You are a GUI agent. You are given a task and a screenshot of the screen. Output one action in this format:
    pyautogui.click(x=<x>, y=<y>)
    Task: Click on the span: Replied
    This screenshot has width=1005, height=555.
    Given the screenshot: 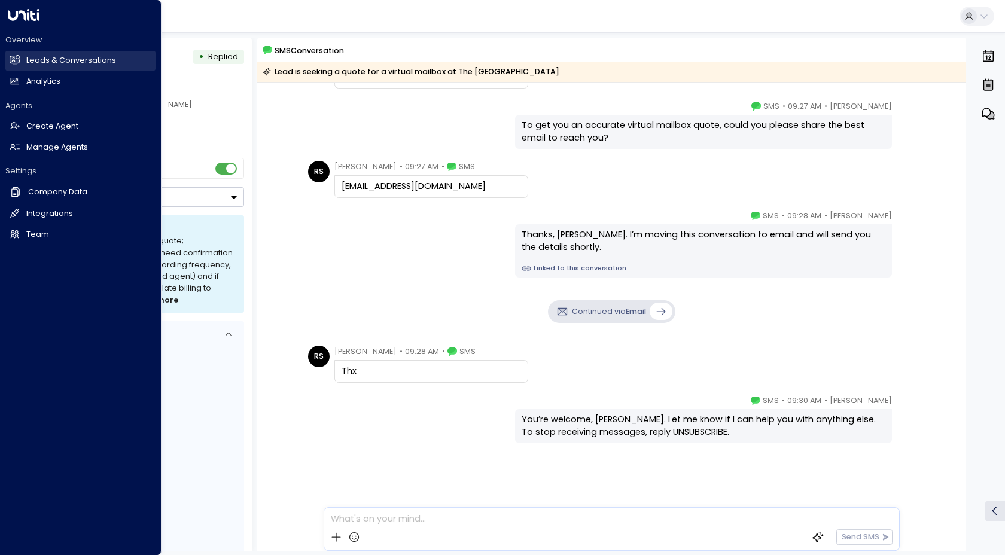 What is the action you would take?
    pyautogui.click(x=223, y=56)
    